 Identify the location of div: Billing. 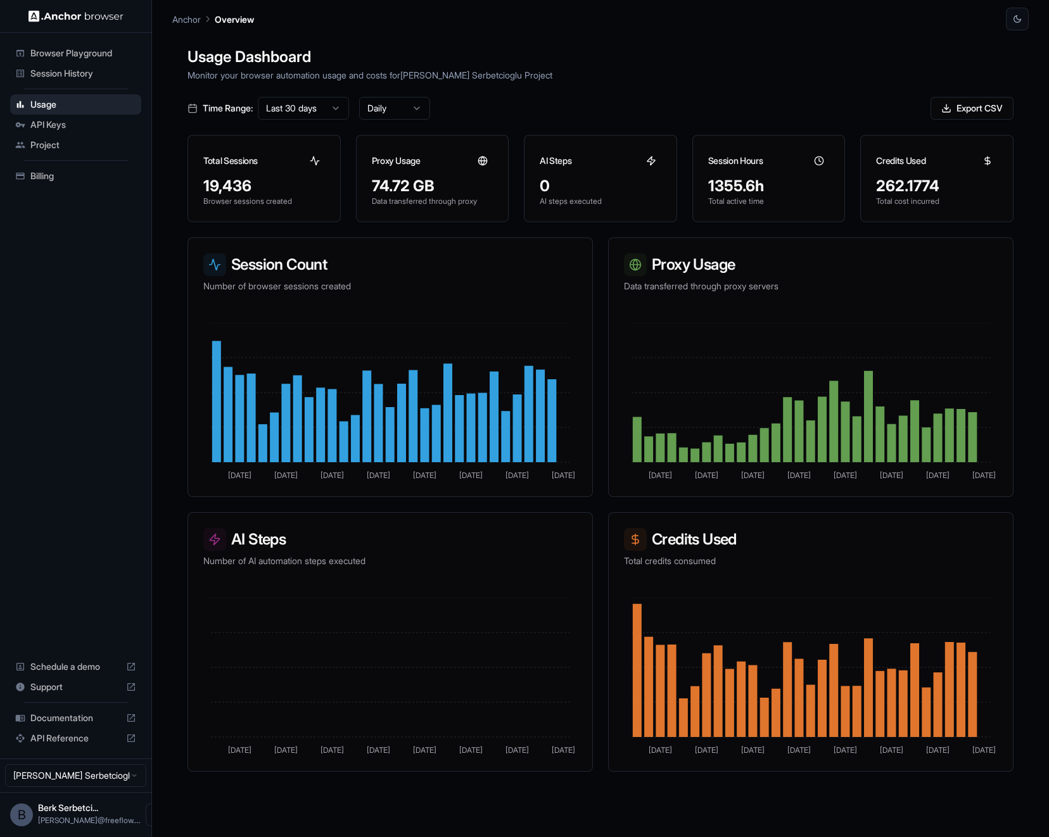
(75, 176).